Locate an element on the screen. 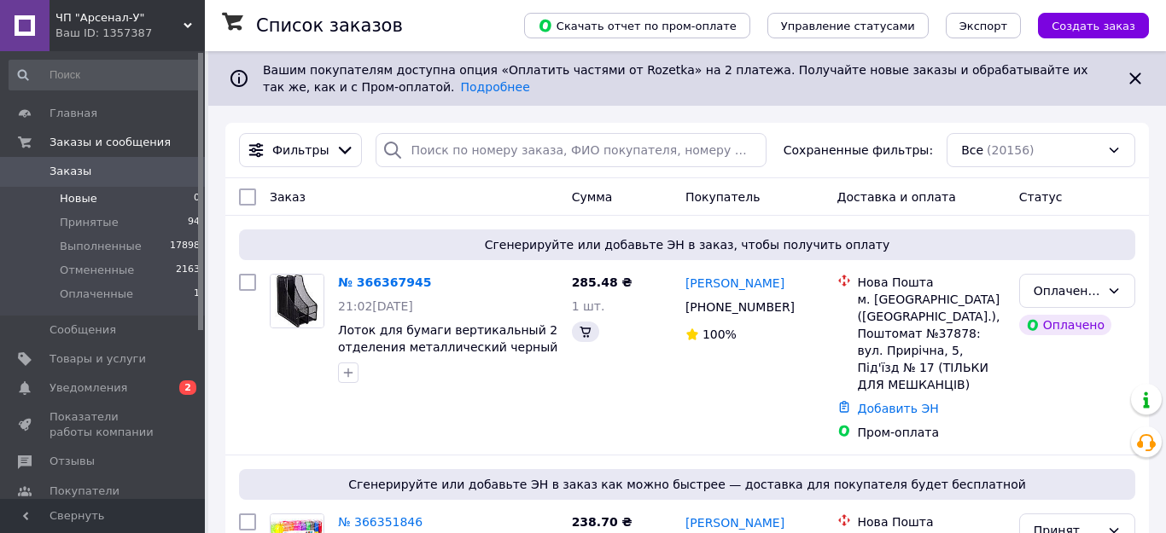  span: 94 is located at coordinates (194, 223).